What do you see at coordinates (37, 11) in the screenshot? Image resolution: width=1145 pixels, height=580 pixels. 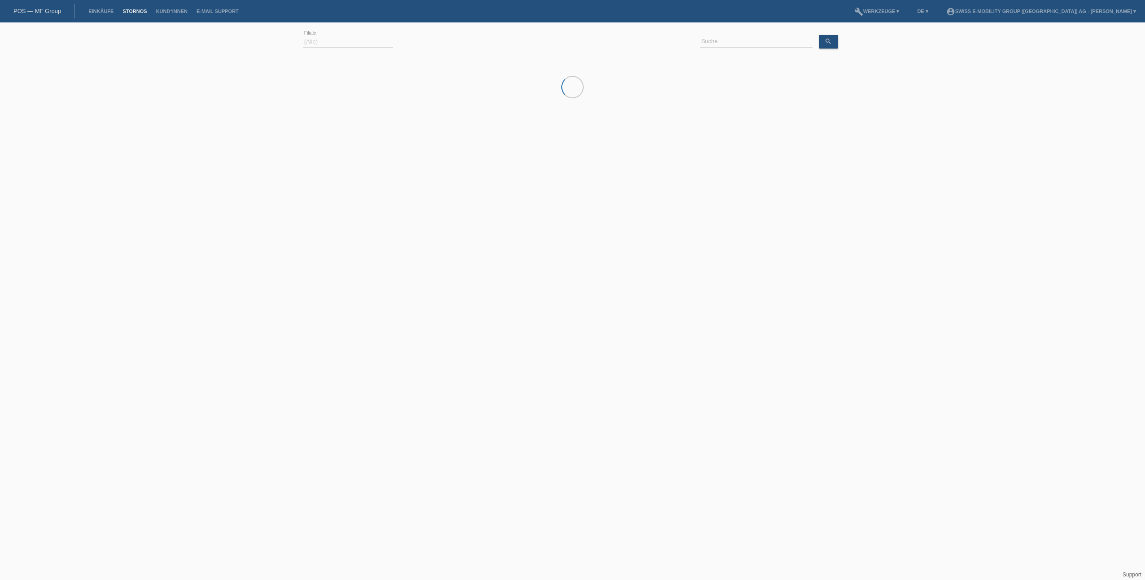 I see `a: POS — MF Group` at bounding box center [37, 11].